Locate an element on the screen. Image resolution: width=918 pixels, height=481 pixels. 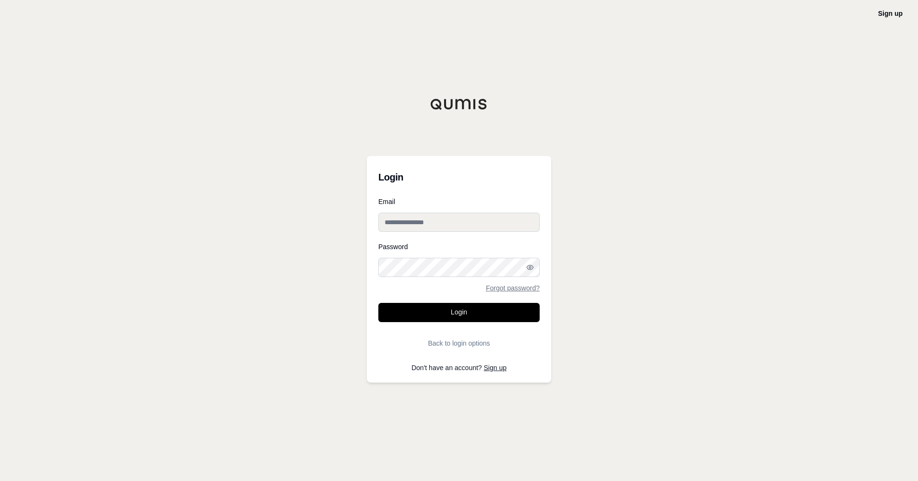
label: Password is located at coordinates (459, 247).